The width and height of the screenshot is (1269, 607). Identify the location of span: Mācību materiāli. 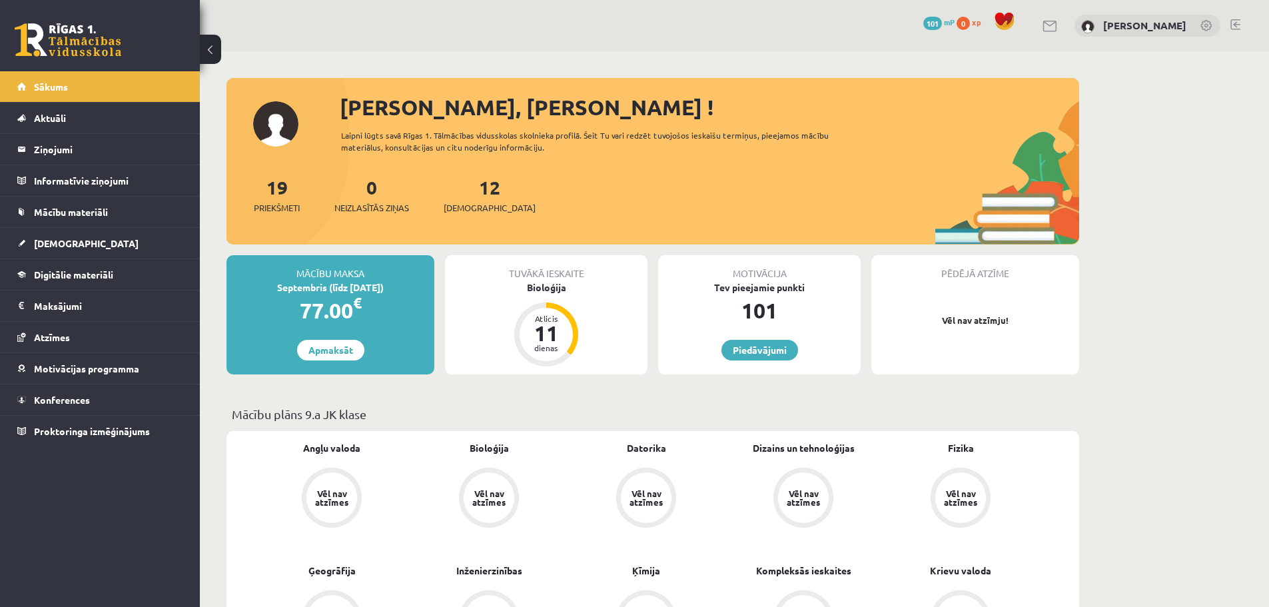
(71, 212).